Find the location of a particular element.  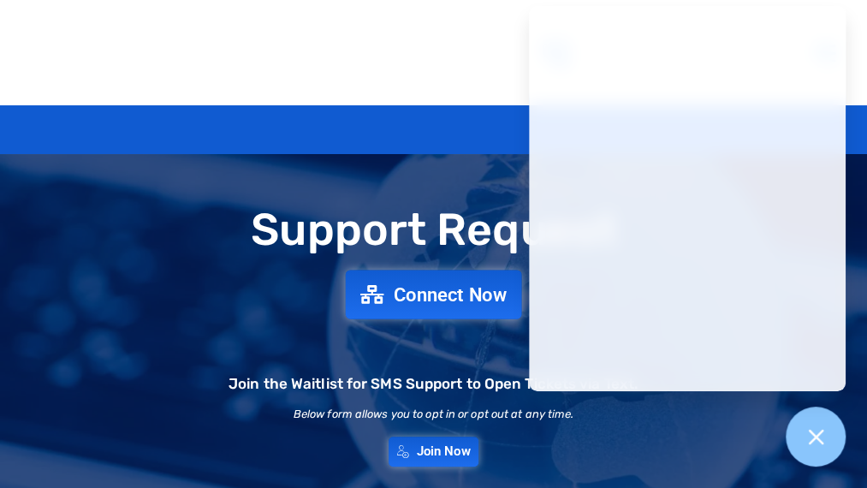

h1: Support Request is located at coordinates (433, 229).